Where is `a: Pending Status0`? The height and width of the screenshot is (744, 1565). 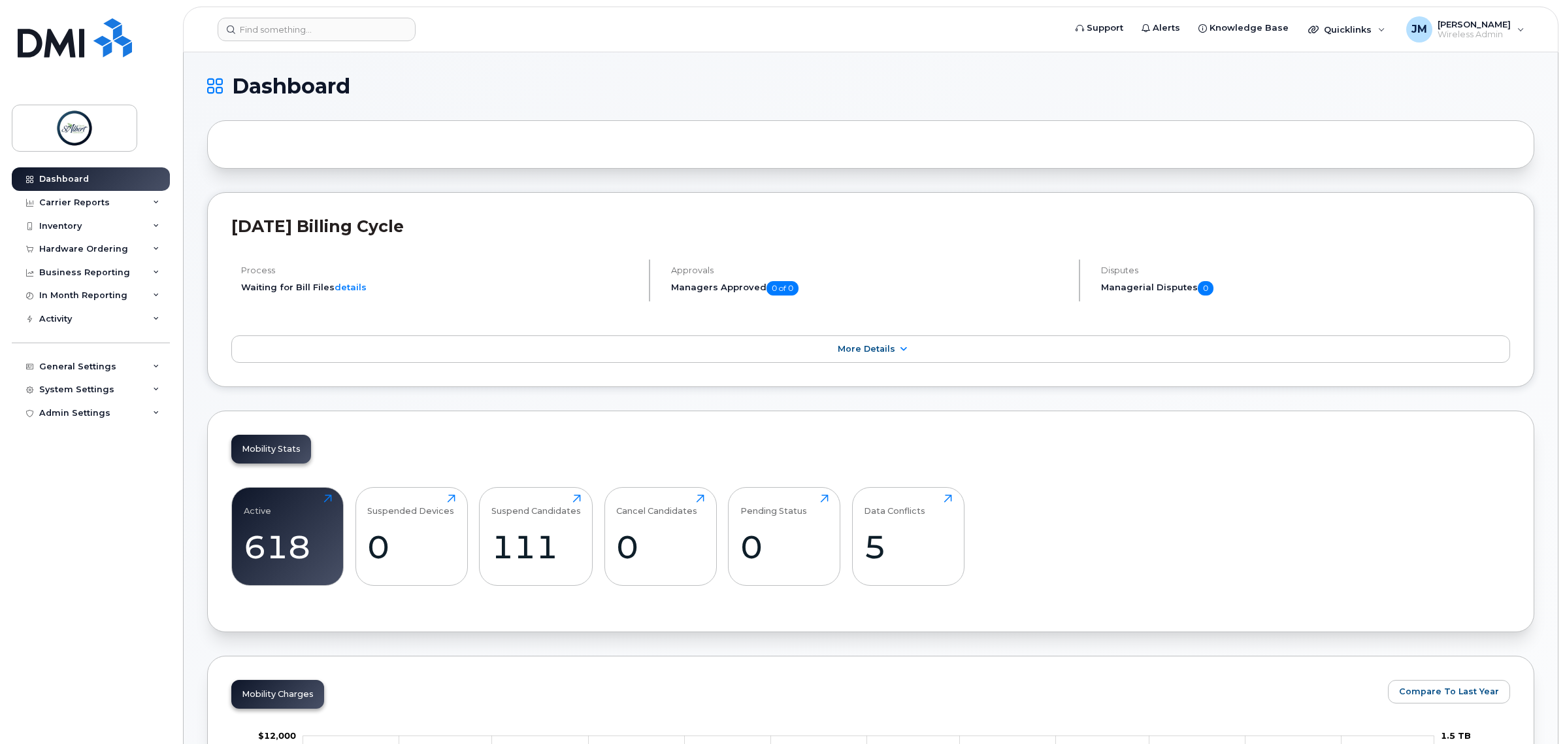
a: Pending Status0 is located at coordinates (784, 536).